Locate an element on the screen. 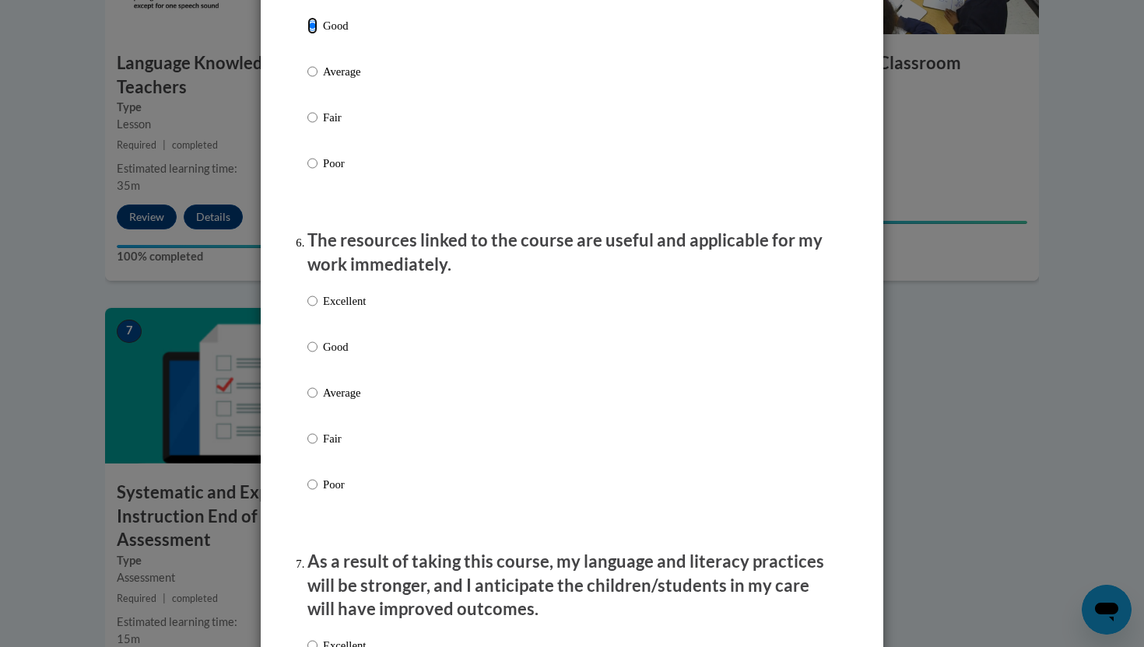  p: Excellent is located at coordinates (344, 301).